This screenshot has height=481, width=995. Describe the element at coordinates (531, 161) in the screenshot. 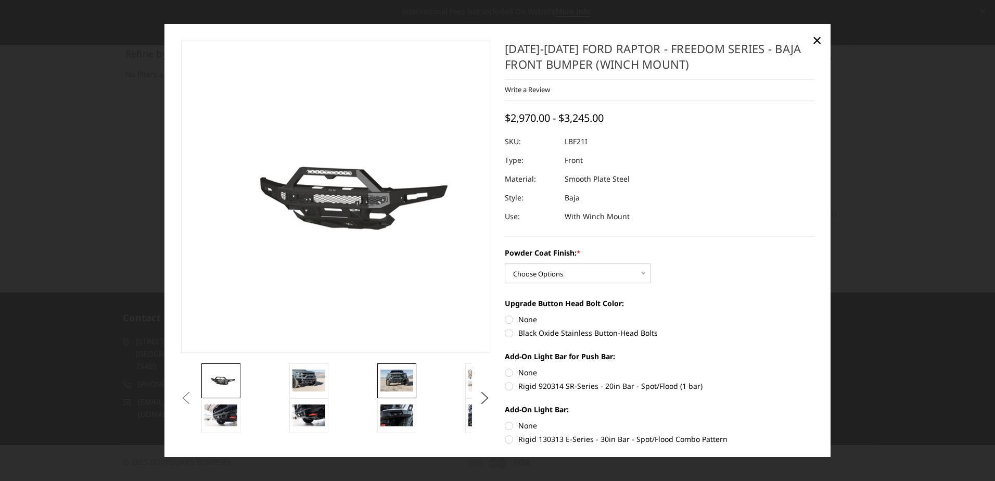

I see `dt: Type:` at that location.